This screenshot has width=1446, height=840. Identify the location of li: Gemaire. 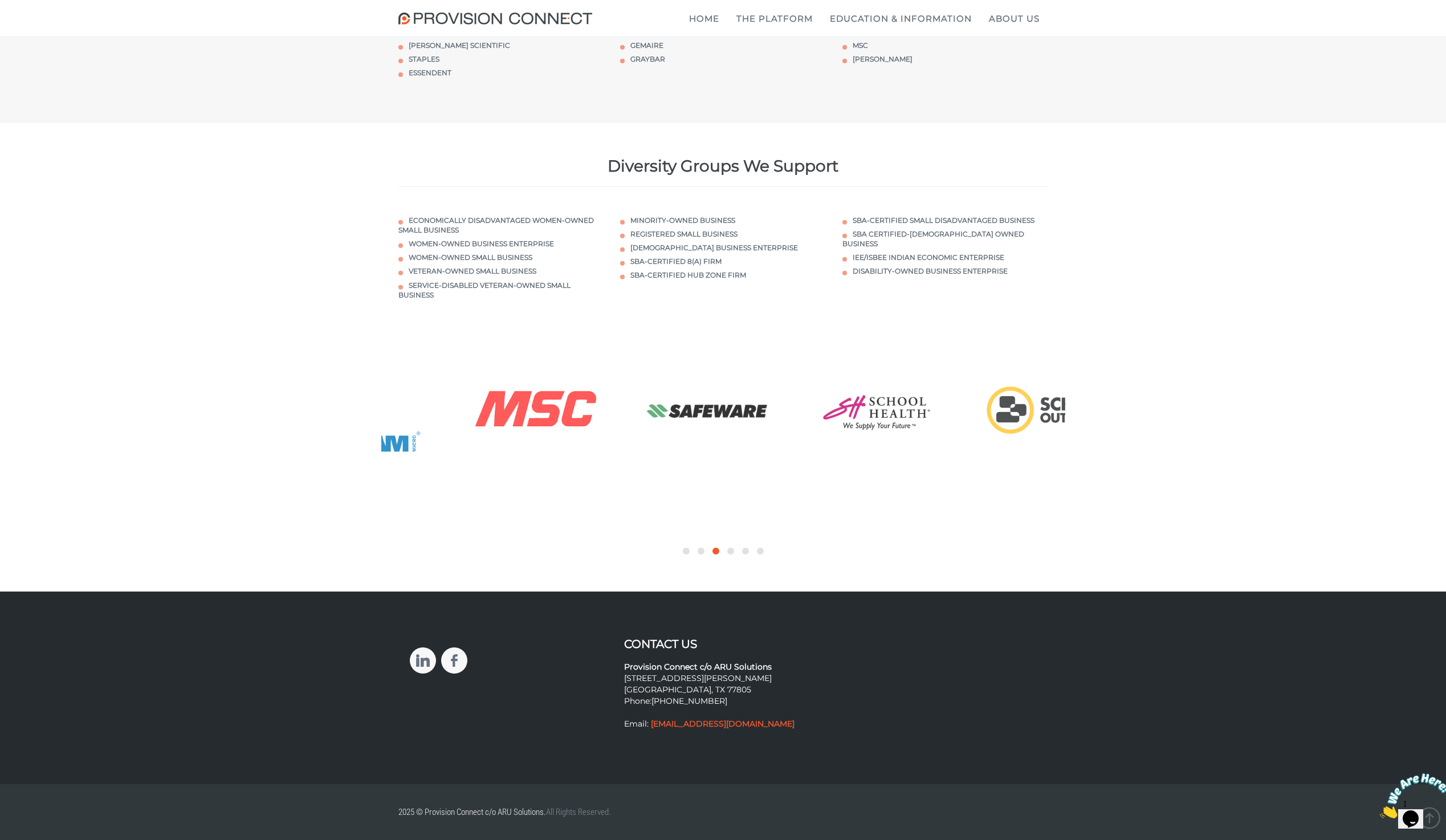
(723, 45).